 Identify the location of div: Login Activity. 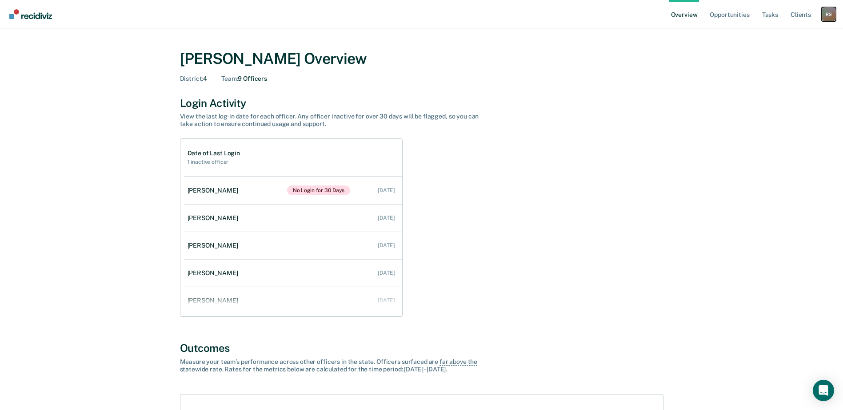
(422, 103).